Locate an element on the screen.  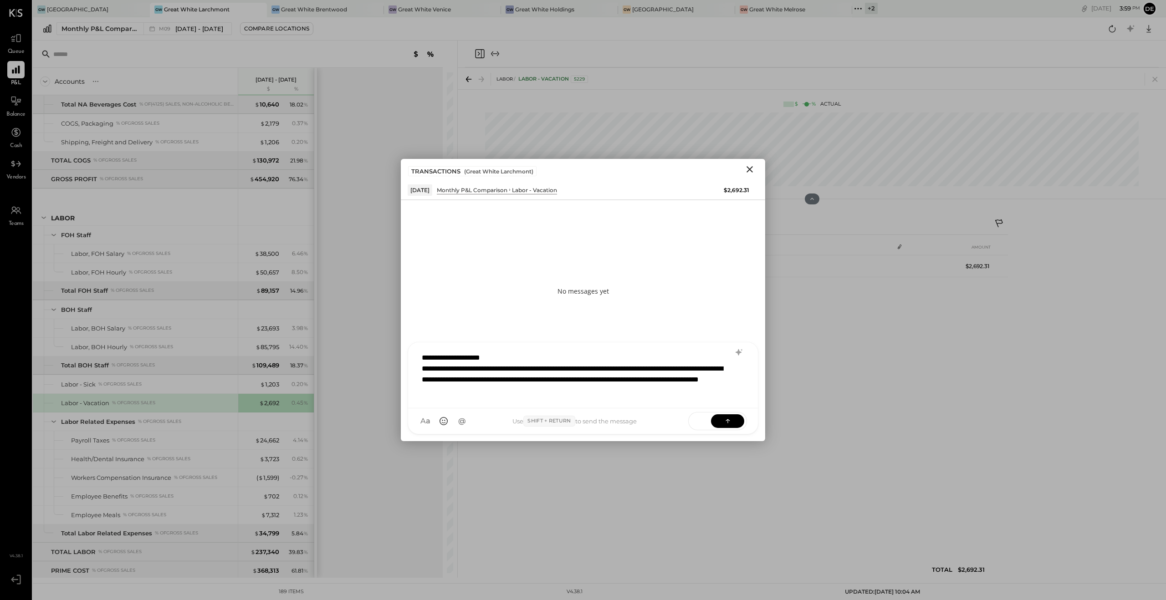
span: Queue is located at coordinates (16, 52).